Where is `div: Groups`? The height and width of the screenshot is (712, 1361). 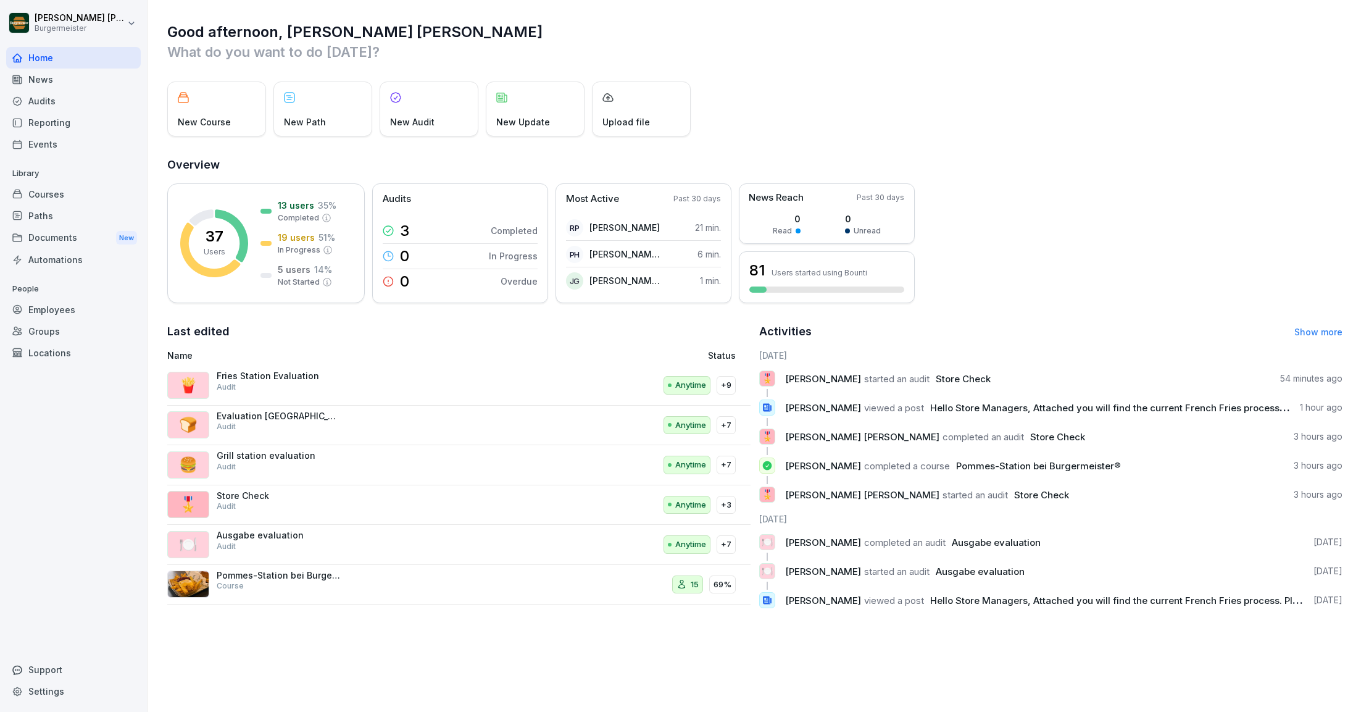 div: Groups is located at coordinates (73, 331).